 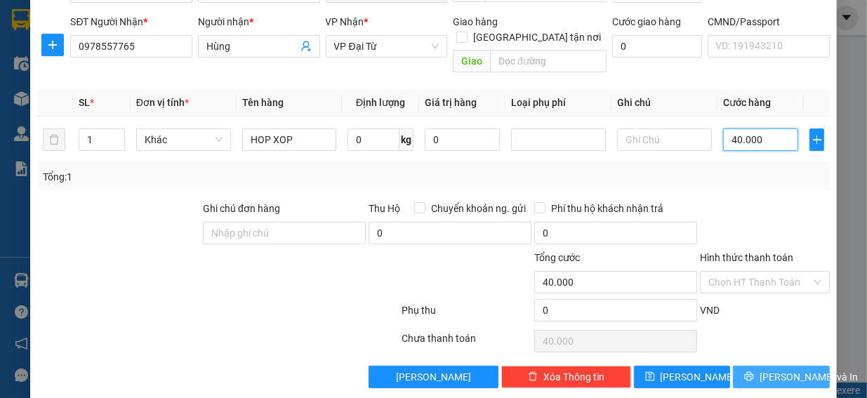 I want to click on span: VP Nhận, so click(x=345, y=22).